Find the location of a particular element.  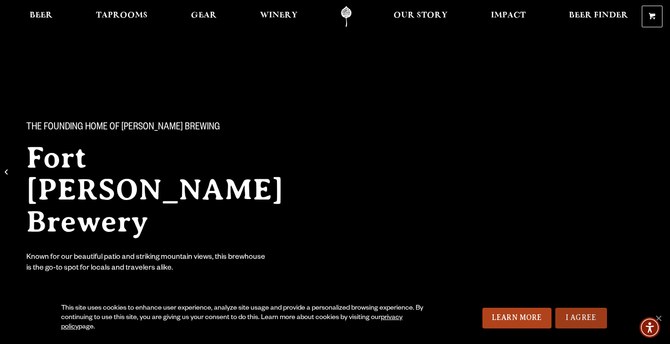

a: Learn More is located at coordinates (517, 318).